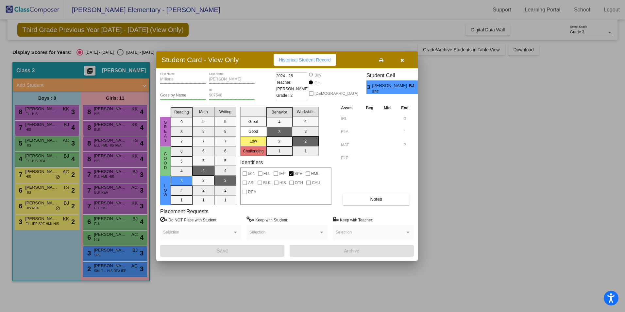  Describe the element at coordinates (285, 76) in the screenshot. I see `span: 2024 - 25` at that location.